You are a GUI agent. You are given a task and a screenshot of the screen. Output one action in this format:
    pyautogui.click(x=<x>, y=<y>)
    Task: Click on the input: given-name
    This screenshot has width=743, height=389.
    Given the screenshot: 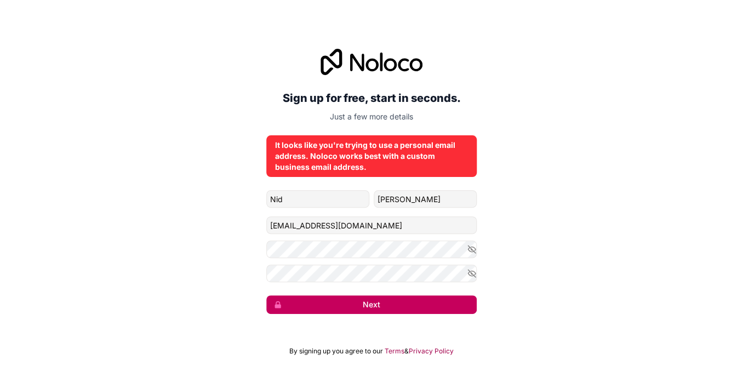 What is the action you would take?
    pyautogui.click(x=318, y=199)
    